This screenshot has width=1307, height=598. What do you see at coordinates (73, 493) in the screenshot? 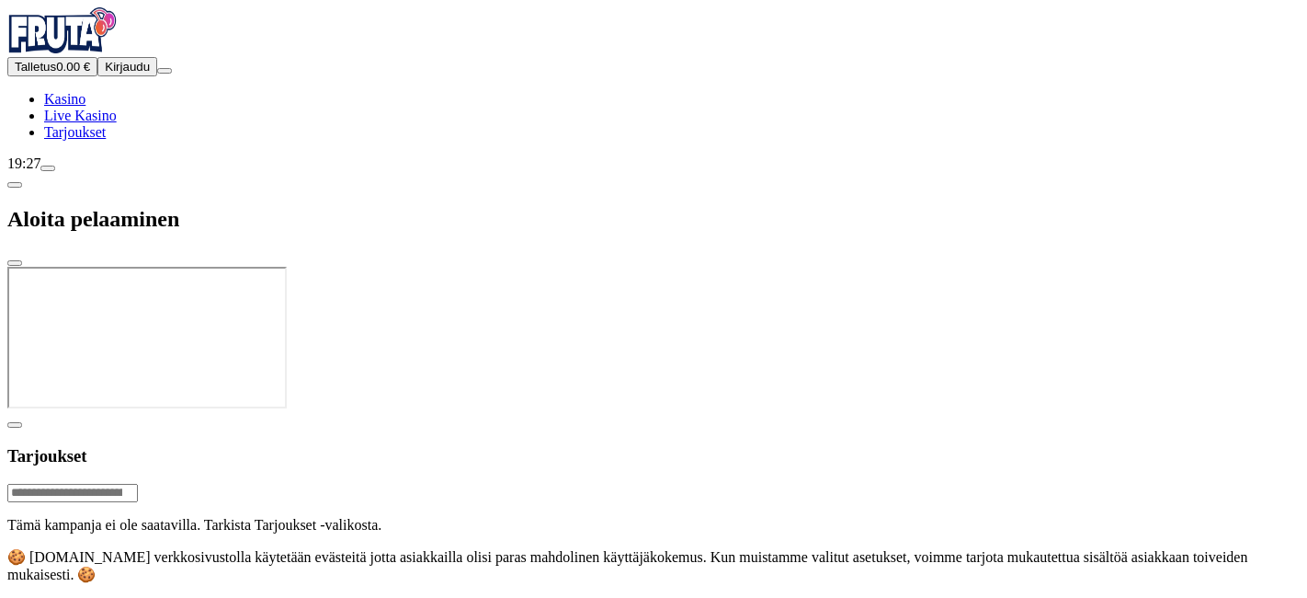
I see `input: Search` at bounding box center [73, 493].